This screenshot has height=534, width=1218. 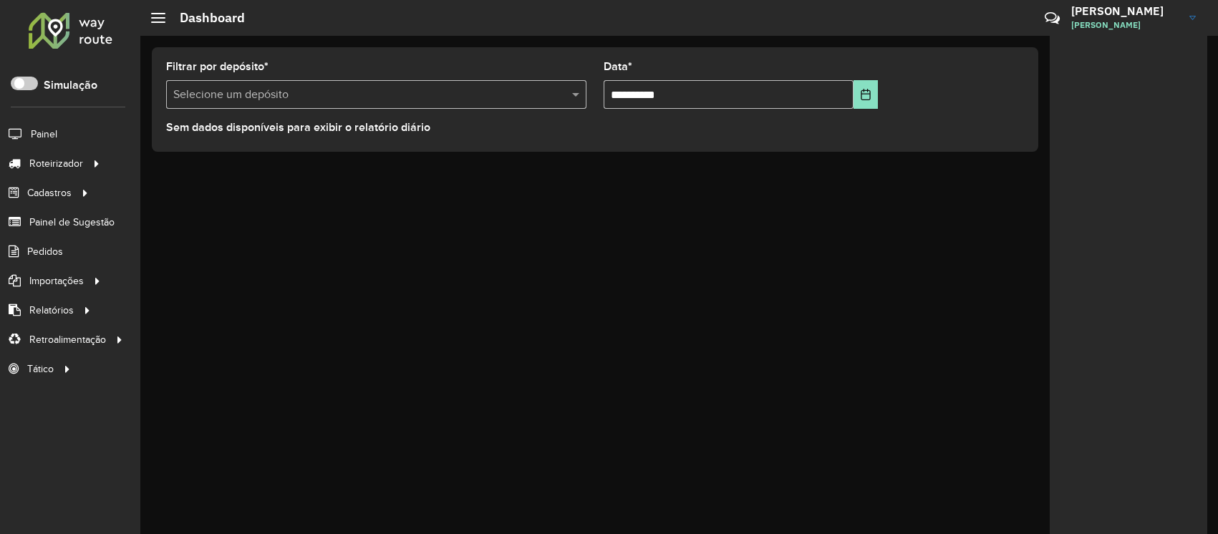 I want to click on span: Importações, so click(x=57, y=281).